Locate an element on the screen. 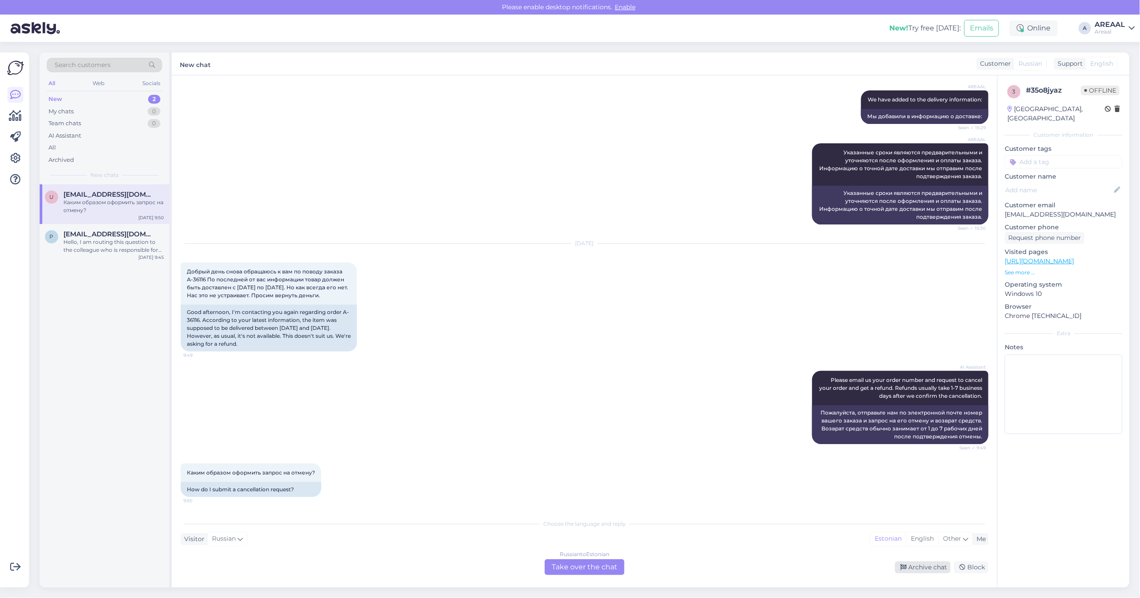  div: Visitor is located at coordinates (193, 538).